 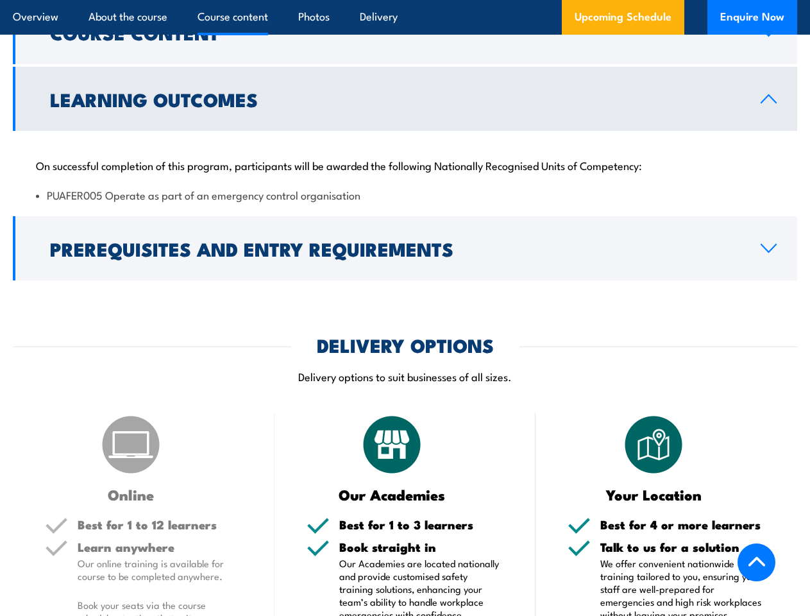 I want to click on h3: Your Location, so click(x=654, y=494).